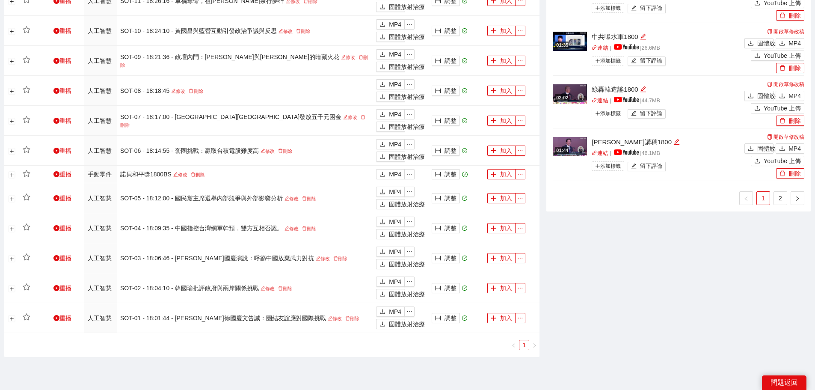 This screenshot has height=390, width=815. What do you see at coordinates (789, 137) in the screenshot?
I see `font: 開啟草修改稿` at bounding box center [789, 137].